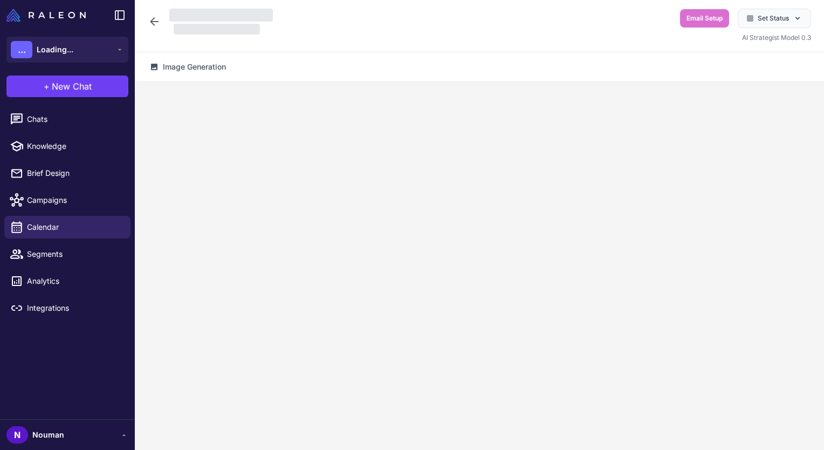 This screenshot has width=824, height=450. Describe the element at coordinates (67, 50) in the screenshot. I see `button: ...Loading...` at that location.